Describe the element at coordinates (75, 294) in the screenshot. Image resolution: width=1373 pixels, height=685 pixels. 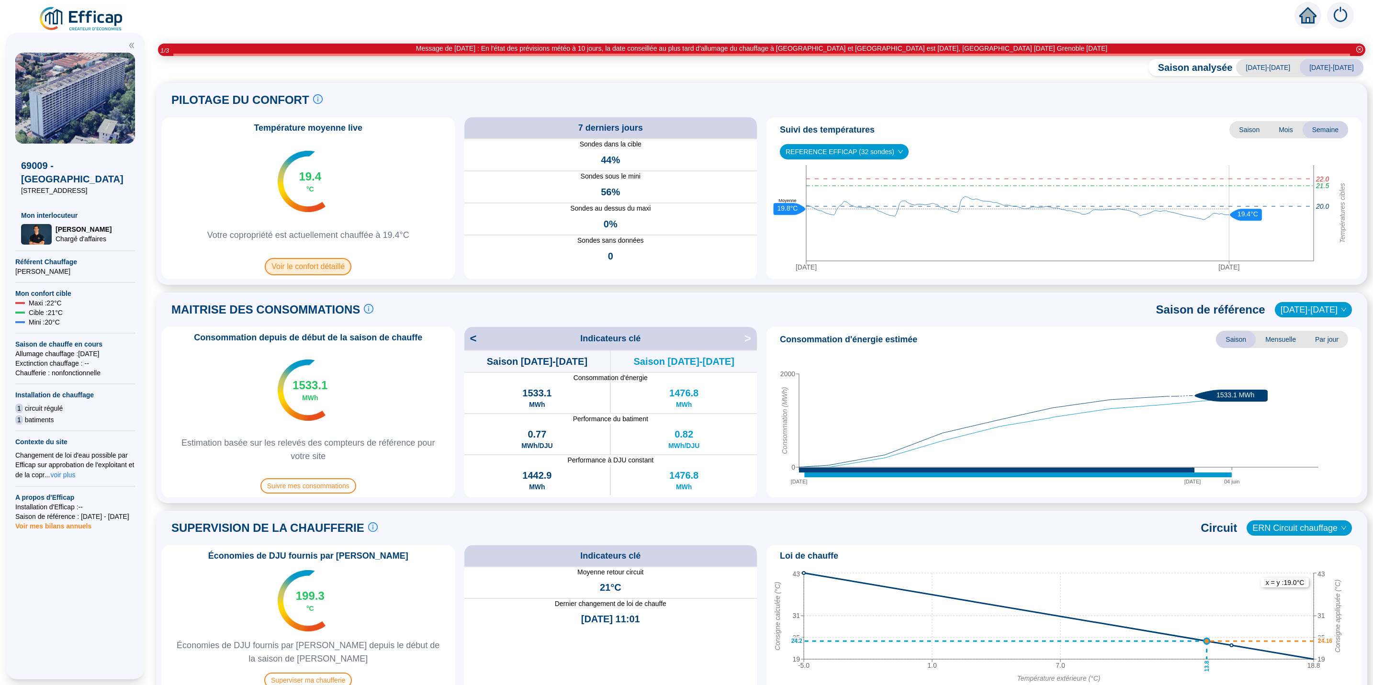
I see `span: Mon confort cible` at that location.